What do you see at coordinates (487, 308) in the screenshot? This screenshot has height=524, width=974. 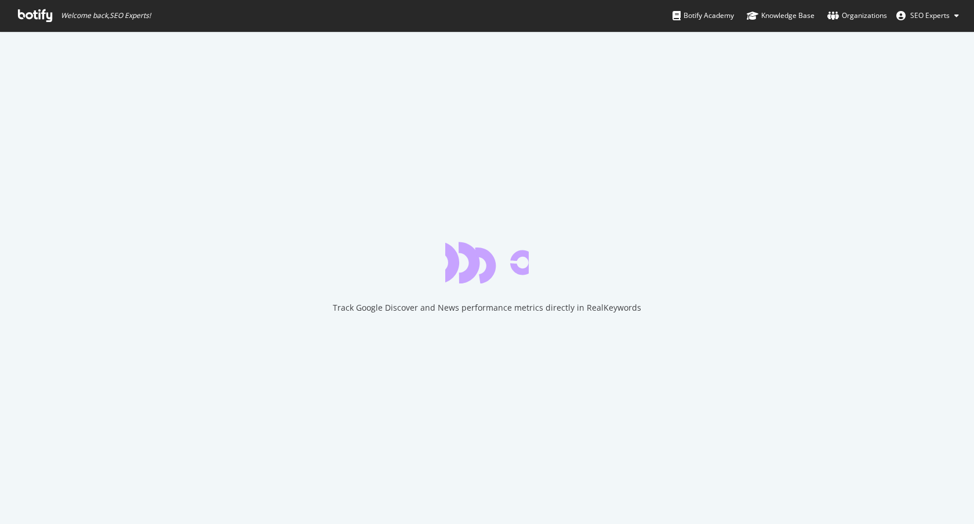 I see `div: Track Google Discover and News performance metrics directly in RealKeywords` at bounding box center [487, 308].